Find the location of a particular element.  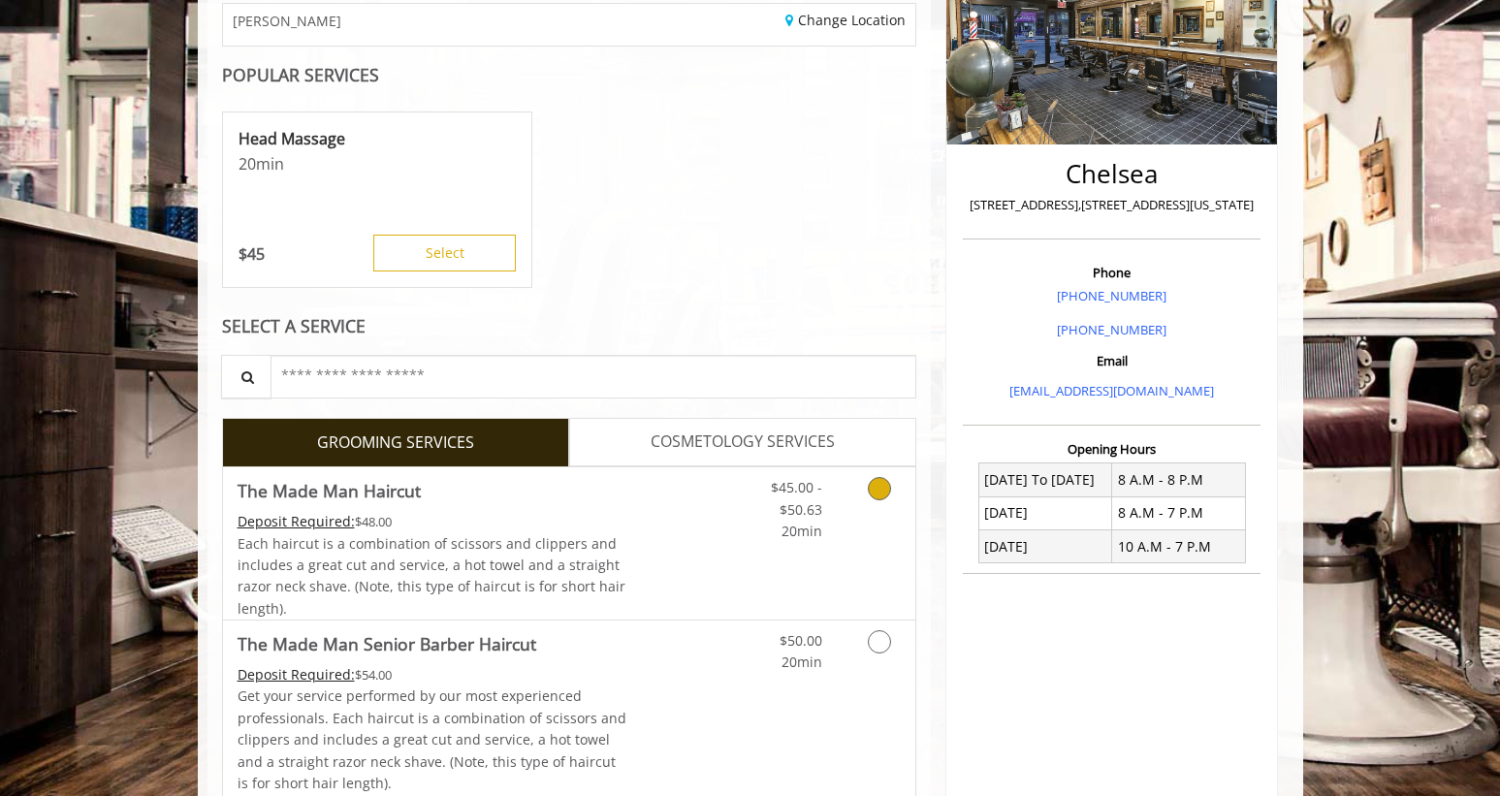

span: $50.00 is located at coordinates (801, 640).